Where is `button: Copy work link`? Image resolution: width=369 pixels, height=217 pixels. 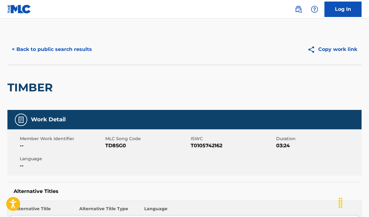
button: Copy work link is located at coordinates (332, 49).